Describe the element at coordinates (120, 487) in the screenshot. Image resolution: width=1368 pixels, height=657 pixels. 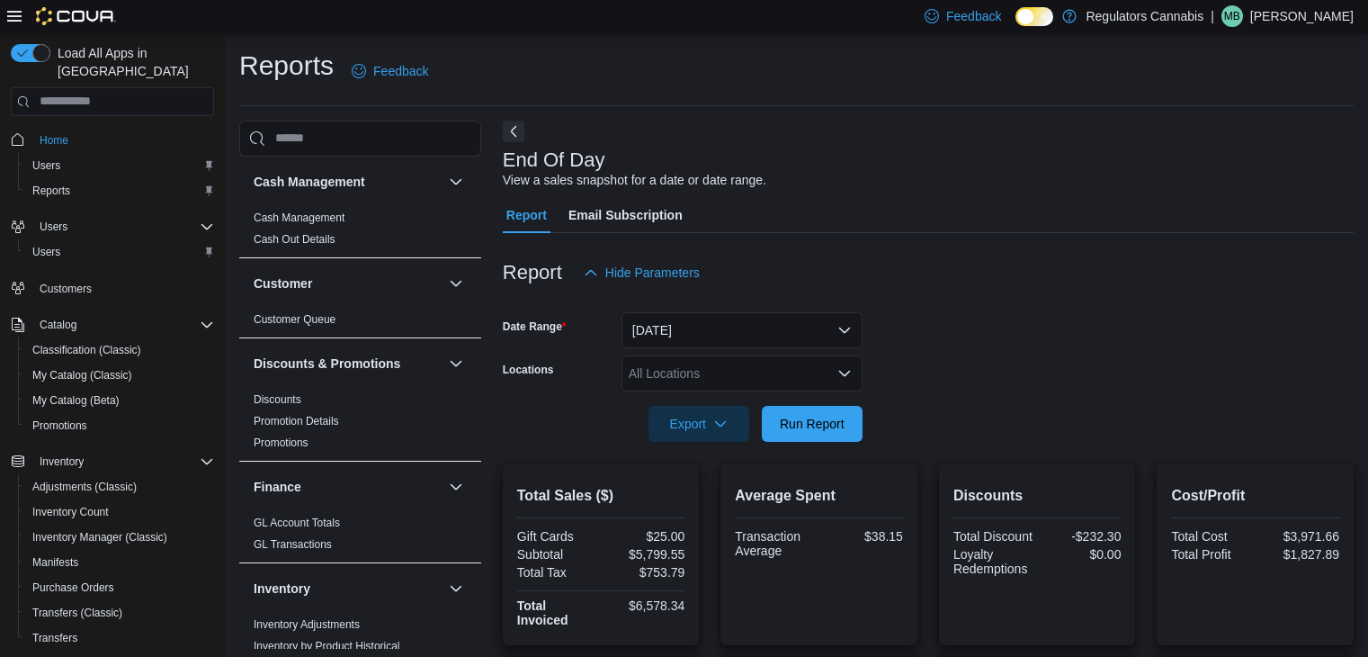
I see `span: Adjustments (Classic)` at that location.